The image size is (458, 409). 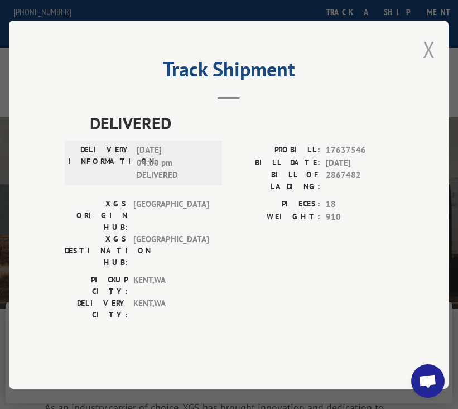 I want to click on span: DELIVERED, so click(x=244, y=123).